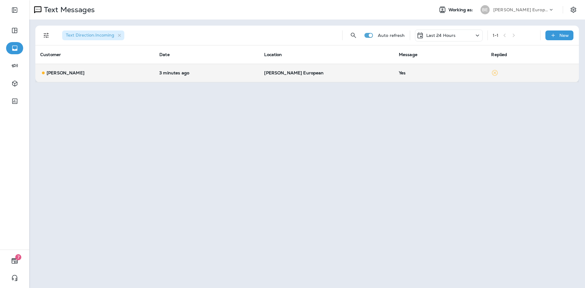 The image size is (585, 288). What do you see at coordinates (440, 73) in the screenshot?
I see `div: Yes` at bounding box center [440, 73].